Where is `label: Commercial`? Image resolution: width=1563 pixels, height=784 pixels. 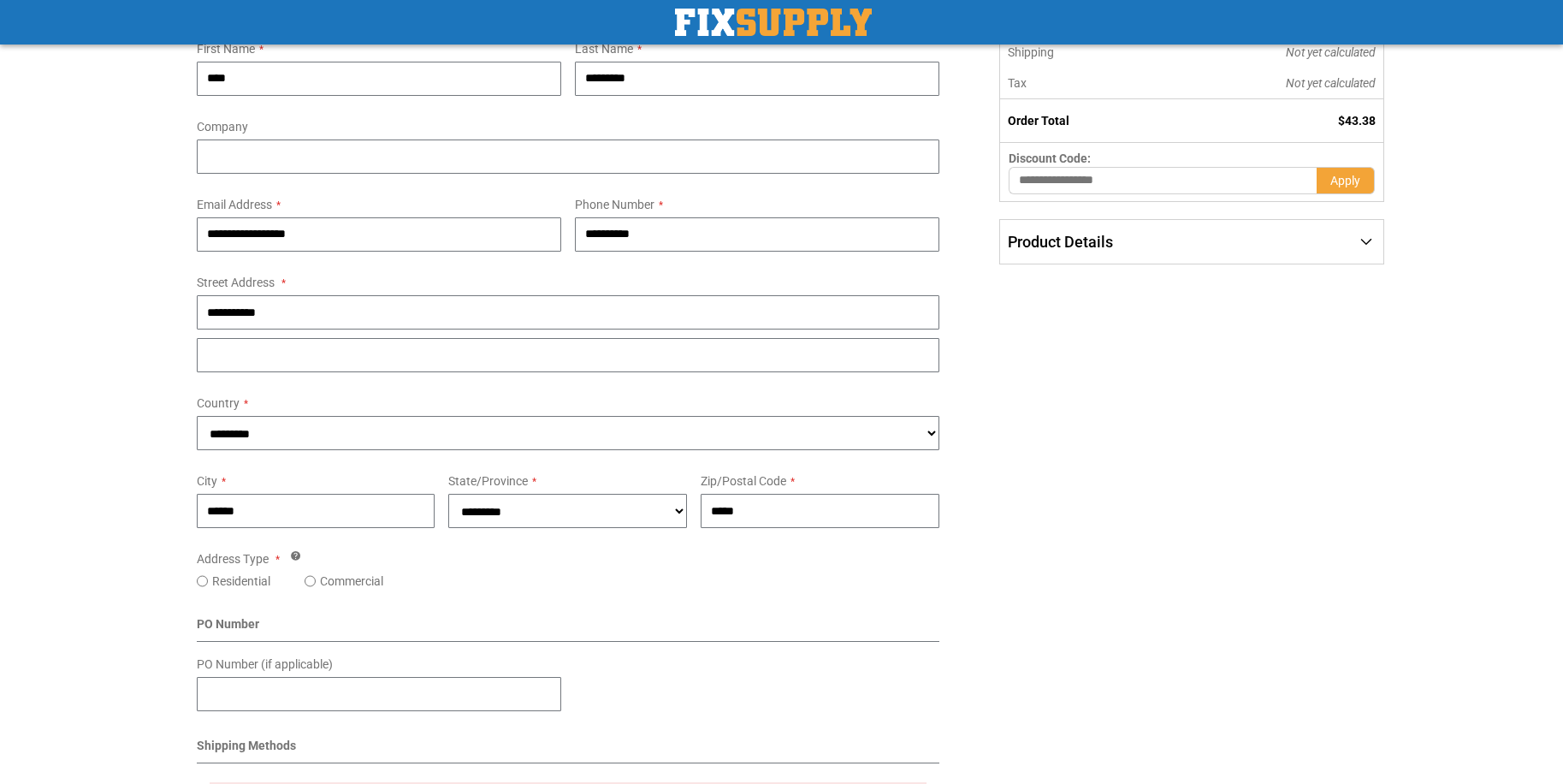
label: Commercial is located at coordinates (352, 581).